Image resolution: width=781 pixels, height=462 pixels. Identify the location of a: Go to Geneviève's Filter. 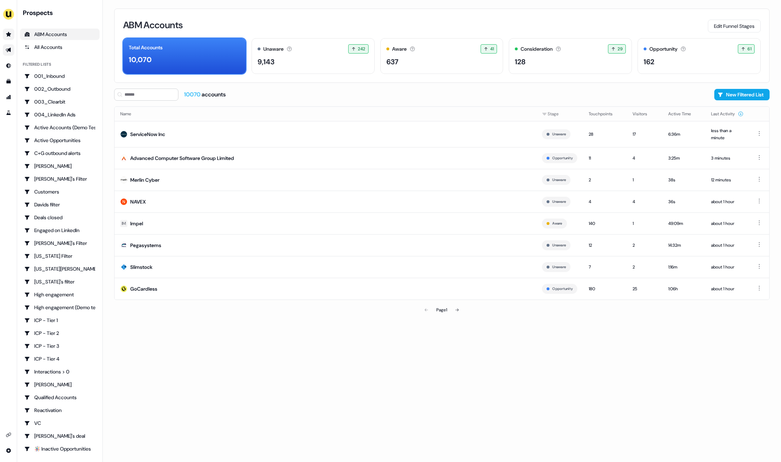
(60, 243).